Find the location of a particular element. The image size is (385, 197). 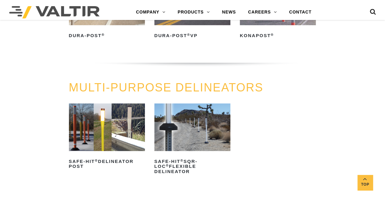

a: Safe-Hit®Delineator Post is located at coordinates (107, 137).